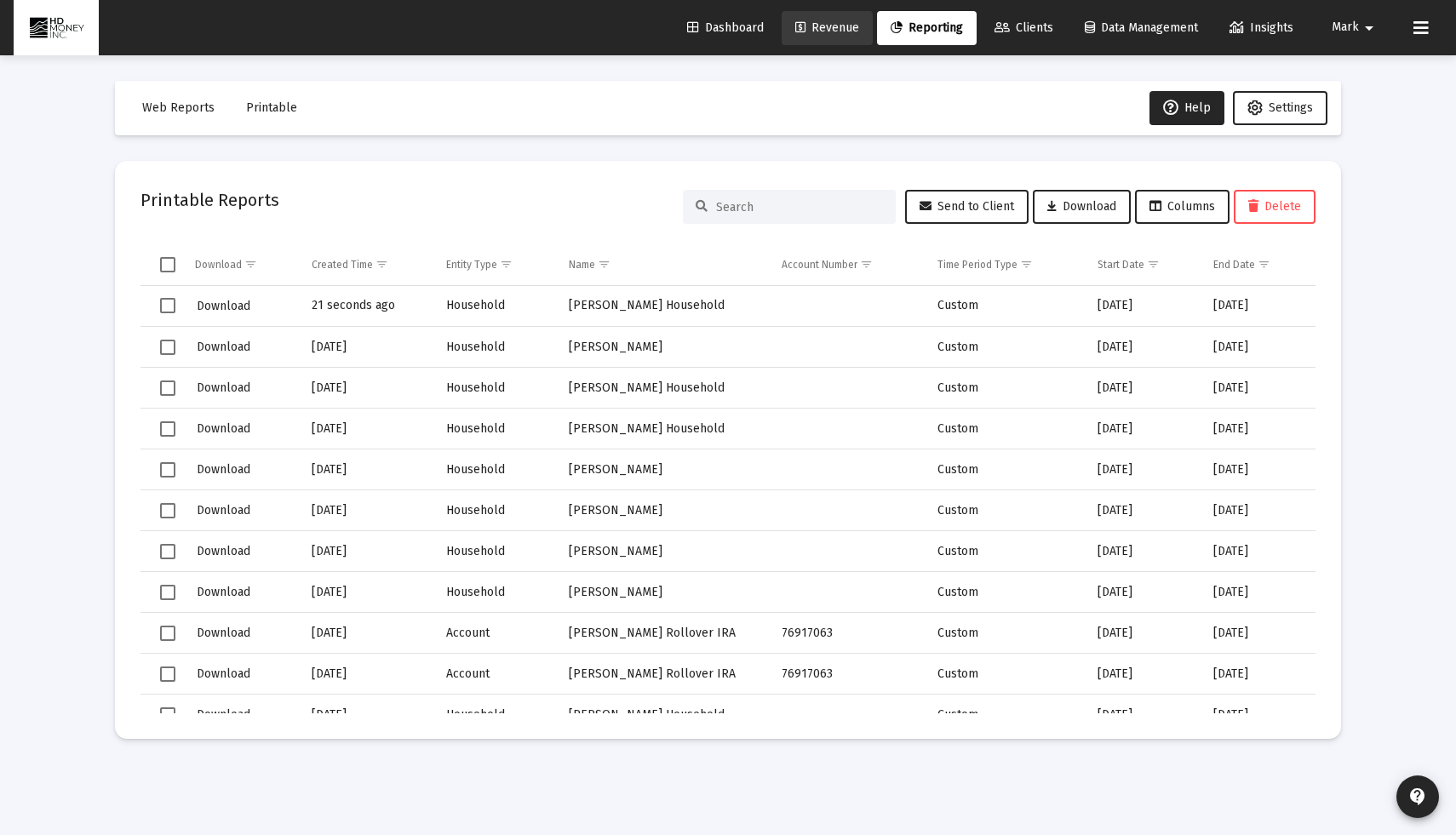 This screenshot has width=1456, height=835. I want to click on a: Revenue, so click(827, 28).